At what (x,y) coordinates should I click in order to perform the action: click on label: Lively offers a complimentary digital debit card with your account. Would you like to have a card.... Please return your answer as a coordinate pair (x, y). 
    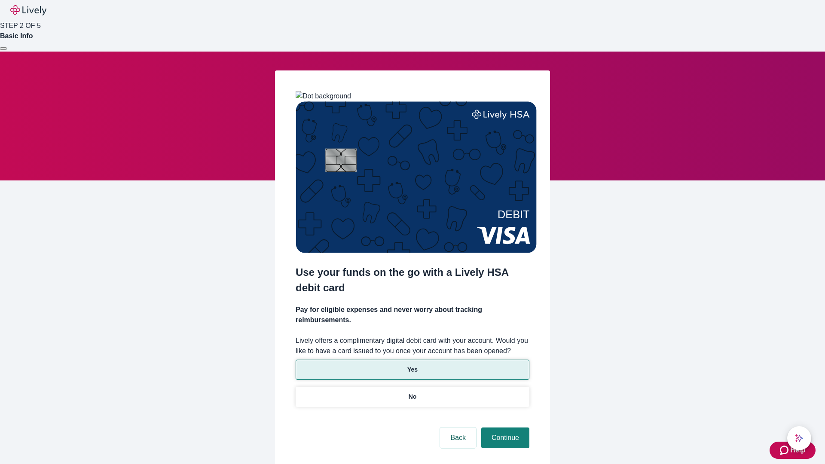
    Looking at the image, I should click on (413, 346).